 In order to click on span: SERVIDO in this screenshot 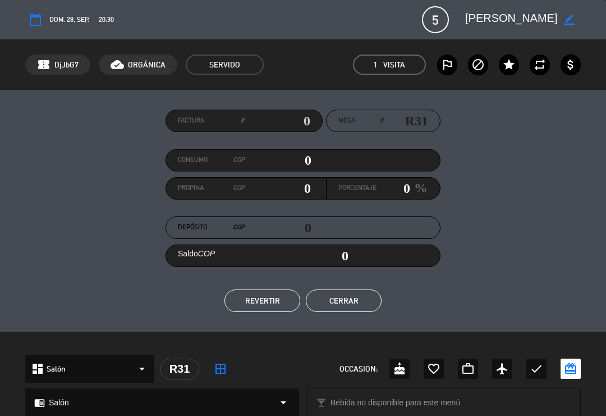, I will do `click(225, 65)`.